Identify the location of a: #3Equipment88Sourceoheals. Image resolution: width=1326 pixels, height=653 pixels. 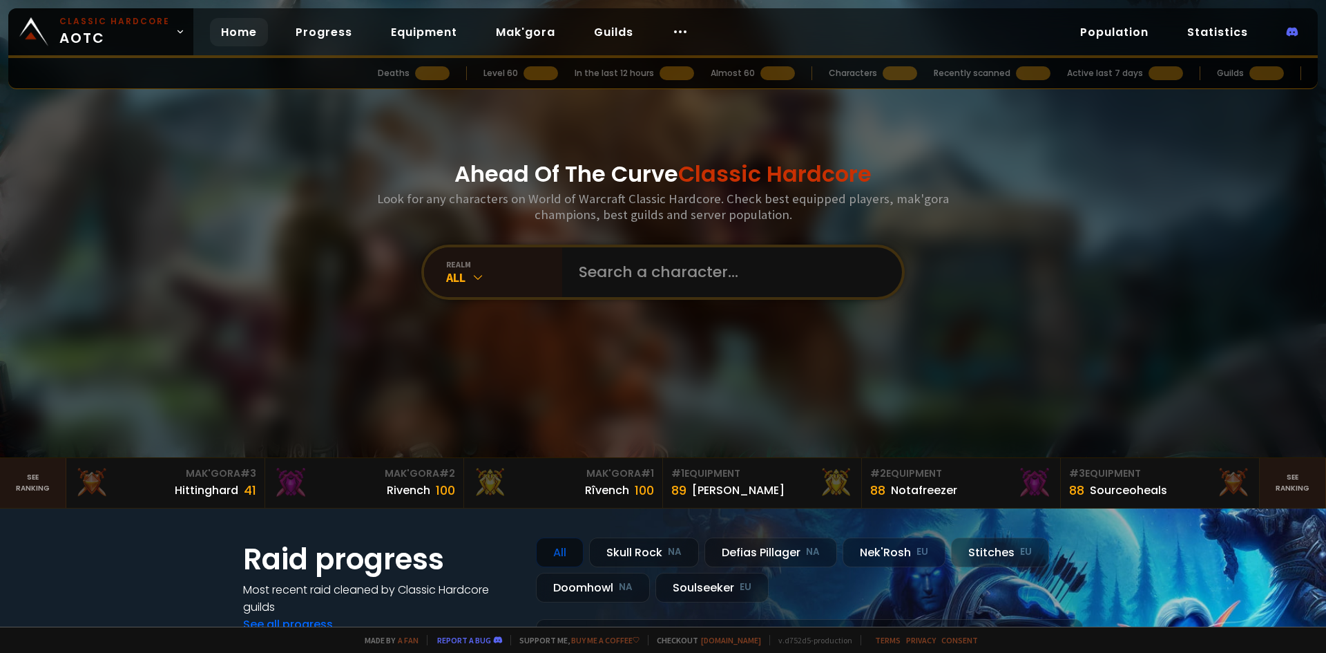
(1160, 483).